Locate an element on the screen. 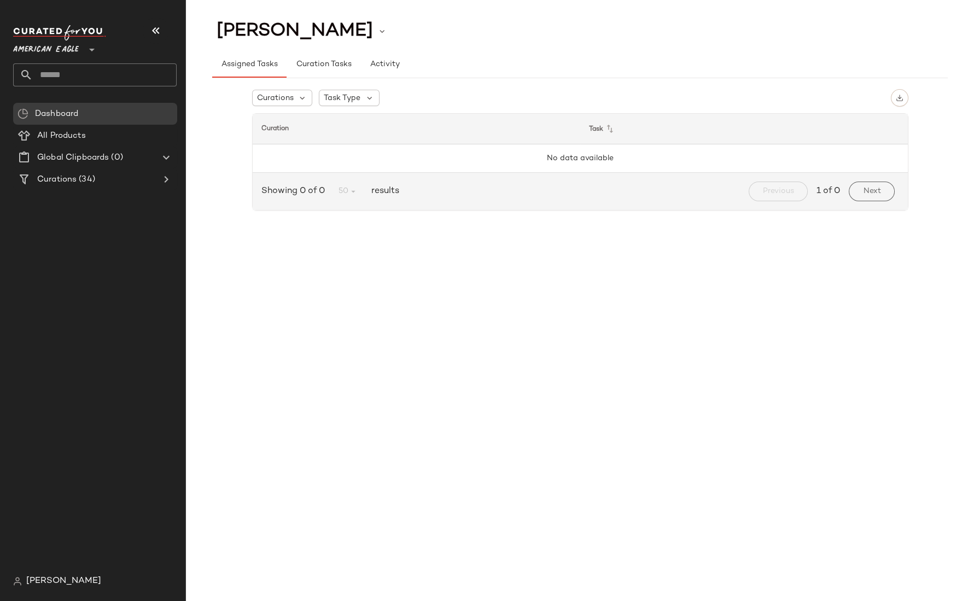 The height and width of the screenshot is (601, 974). span: All Products is located at coordinates (61, 136).